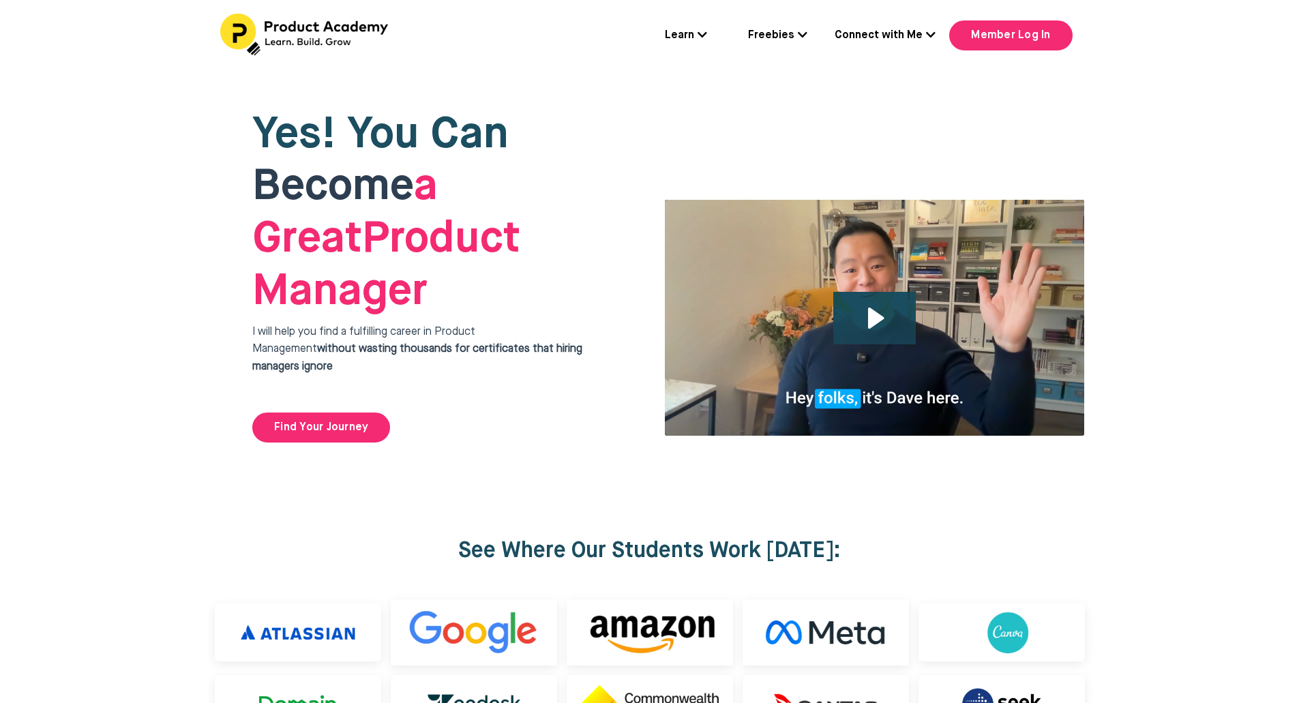 This screenshot has height=703, width=1299. I want to click on button: Play Video: file-uploads/sites/127338/video/4ffeae-3e1-a2cd-5ad6-eac528a42_Why_I_built_product_ac..., so click(875, 318).